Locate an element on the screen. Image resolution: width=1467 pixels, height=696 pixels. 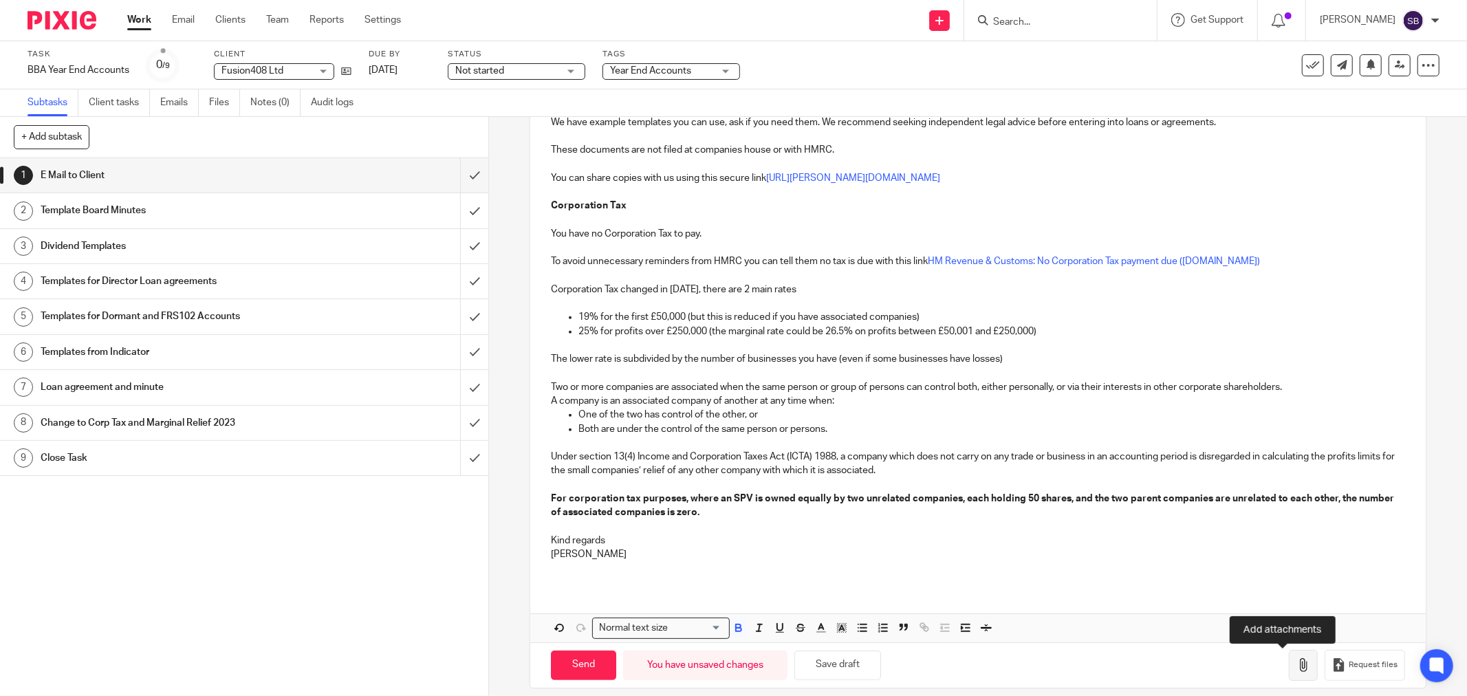
p: The lower rate is subdivided by the number of businesses you have (even if some businesses have l... is located at coordinates (978, 359).